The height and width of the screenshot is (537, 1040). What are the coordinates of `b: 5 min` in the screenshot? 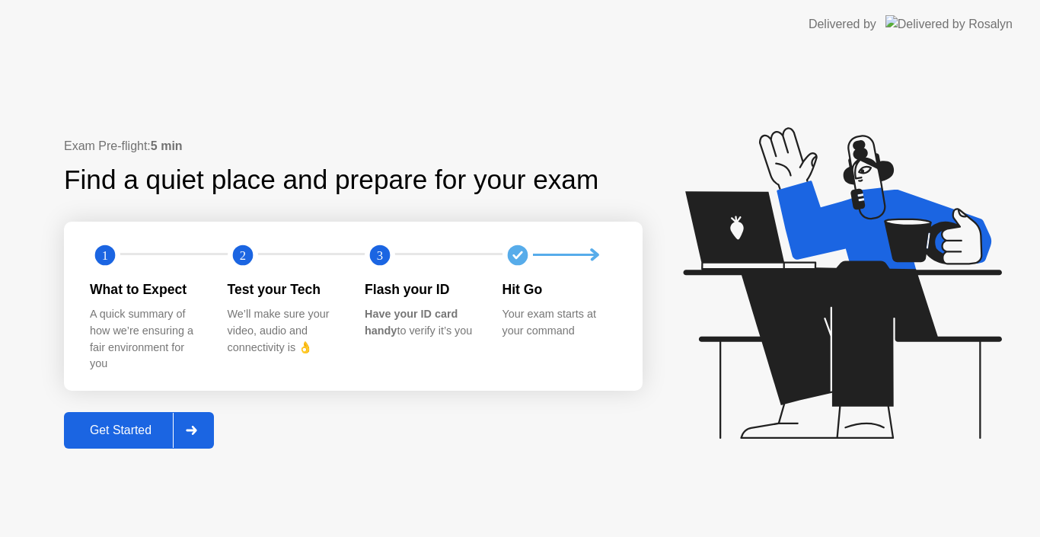 It's located at (167, 145).